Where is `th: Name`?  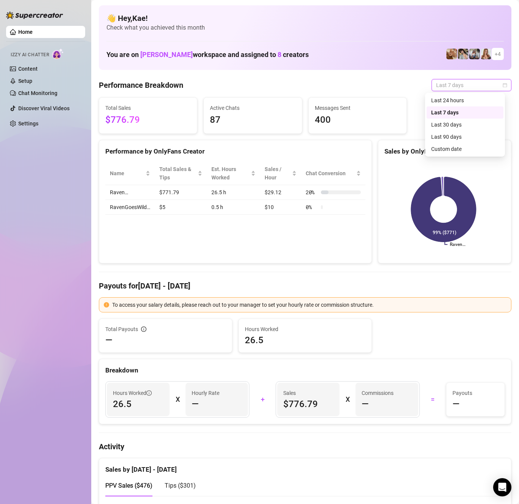
th: Name is located at coordinates (130, 173).